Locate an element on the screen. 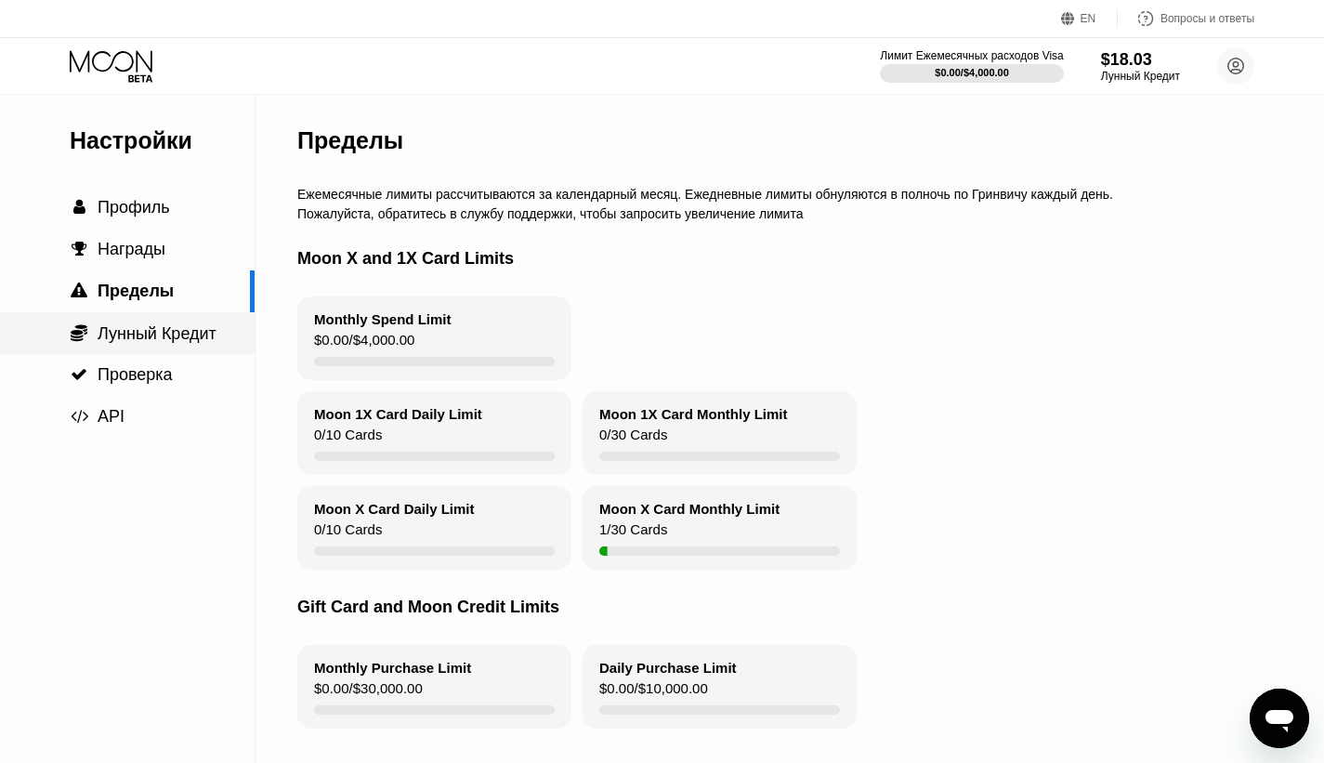 Image resolution: width=1324 pixels, height=763 pixels. div: $0.00 / $10,000.00 is located at coordinates (653, 692).